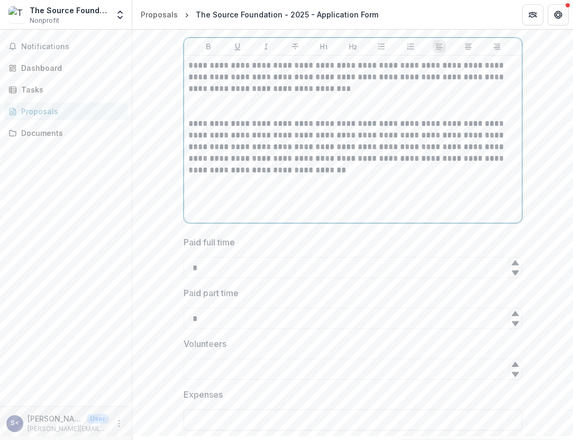  I want to click on button: Strike, so click(295, 47).